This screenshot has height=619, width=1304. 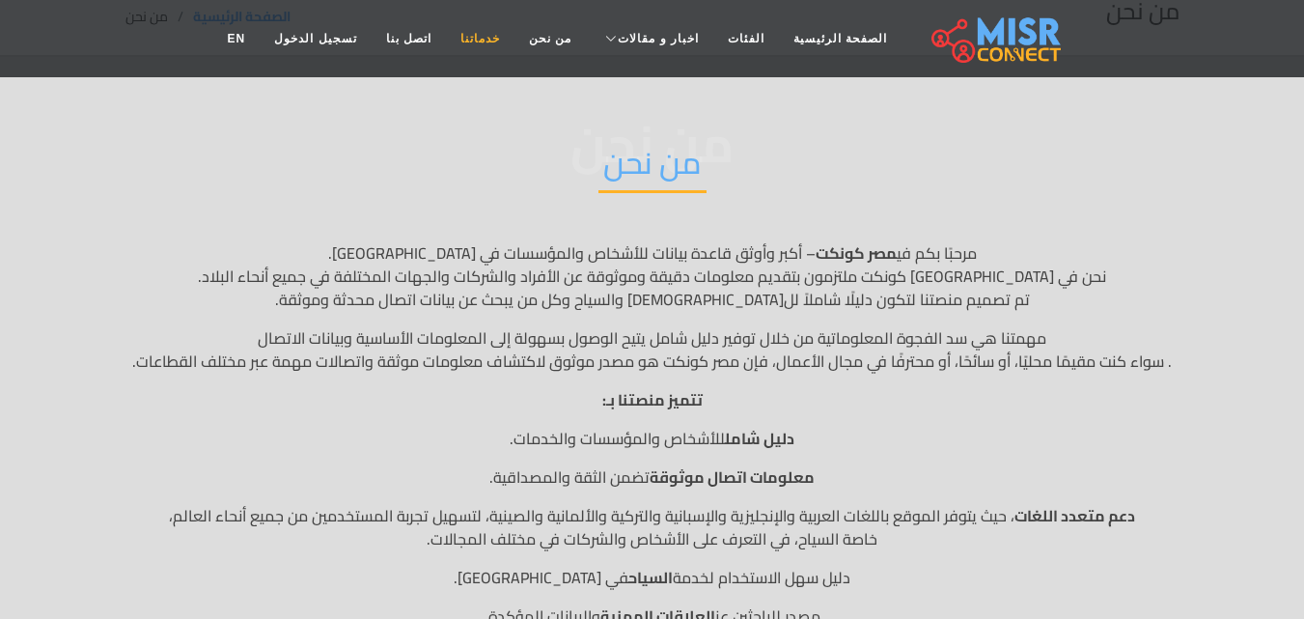 I want to click on p: مهمتنا هي سد الفجوة المعلوماتية من خلال توفير دليل شامل يتيح الوصول بسهولة إلى المعلومات الأساسية..., so click(x=652, y=349).